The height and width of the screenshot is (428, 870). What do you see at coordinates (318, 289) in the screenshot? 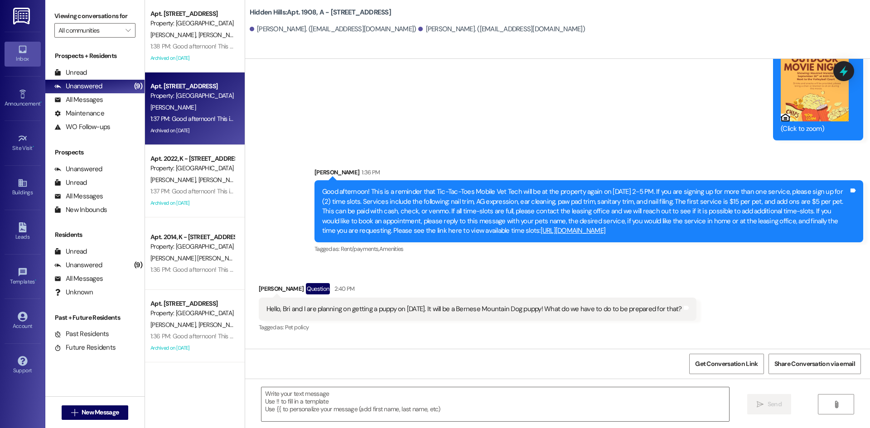
I see `div: Question` at bounding box center [318, 289].